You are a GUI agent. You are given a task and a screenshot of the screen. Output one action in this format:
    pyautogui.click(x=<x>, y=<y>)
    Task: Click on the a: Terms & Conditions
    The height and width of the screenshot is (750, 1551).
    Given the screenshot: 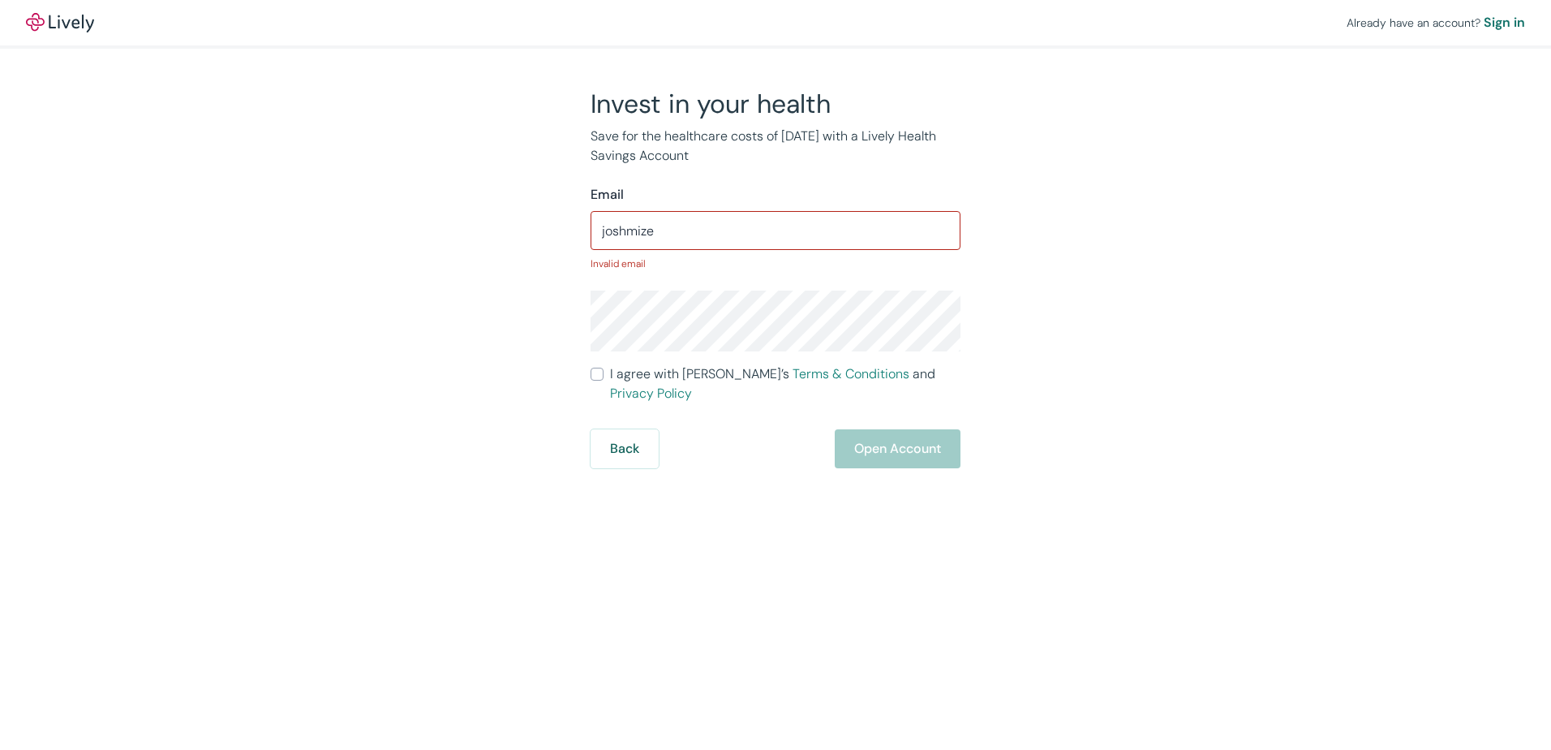 What is the action you would take?
    pyautogui.click(x=851, y=373)
    